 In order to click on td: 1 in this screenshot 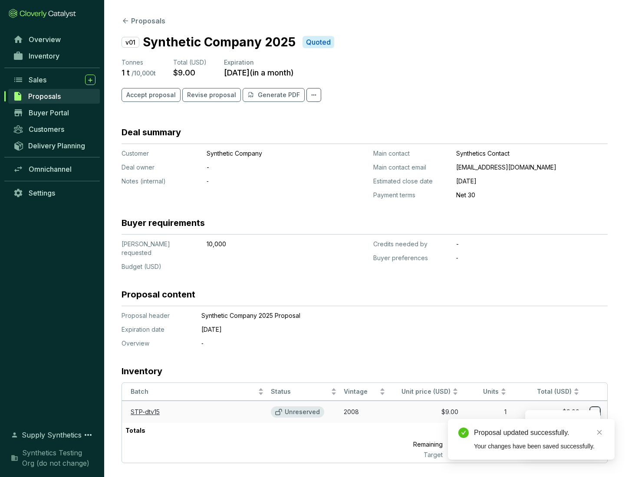, I will do `click(486, 412)`.